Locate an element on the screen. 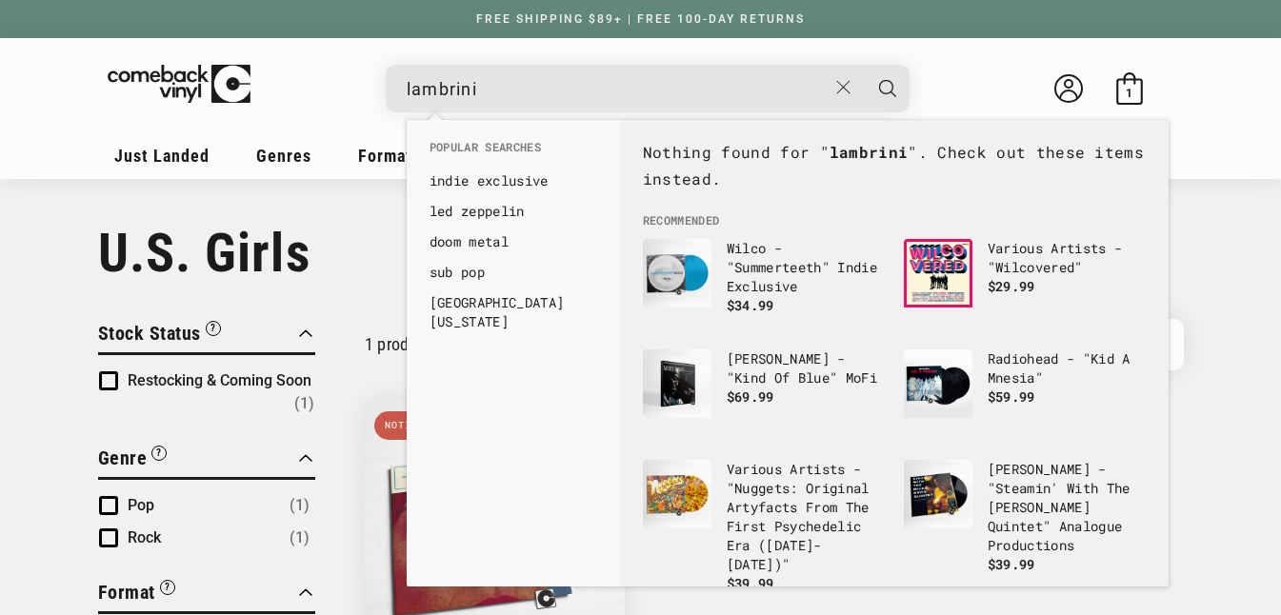 This screenshot has height=615, width=1281. span: Stock Status is located at coordinates (150, 333).